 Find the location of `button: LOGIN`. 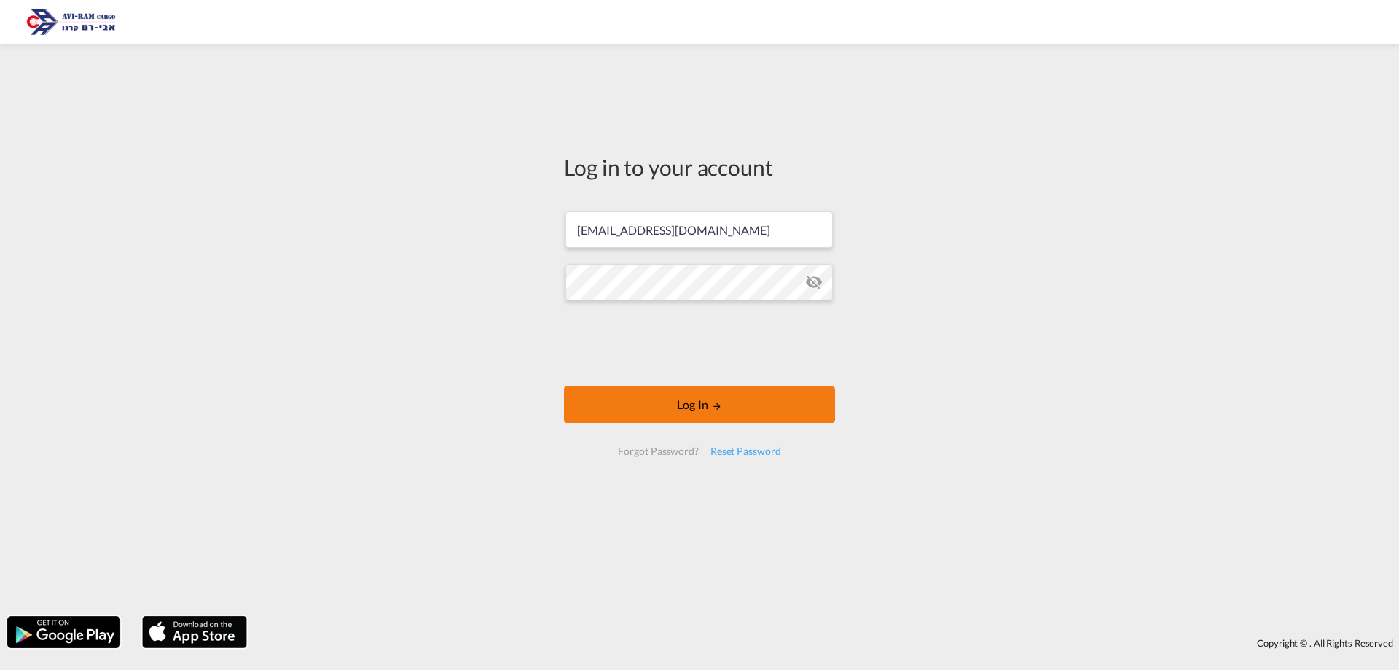

button: LOGIN is located at coordinates (700, 404).